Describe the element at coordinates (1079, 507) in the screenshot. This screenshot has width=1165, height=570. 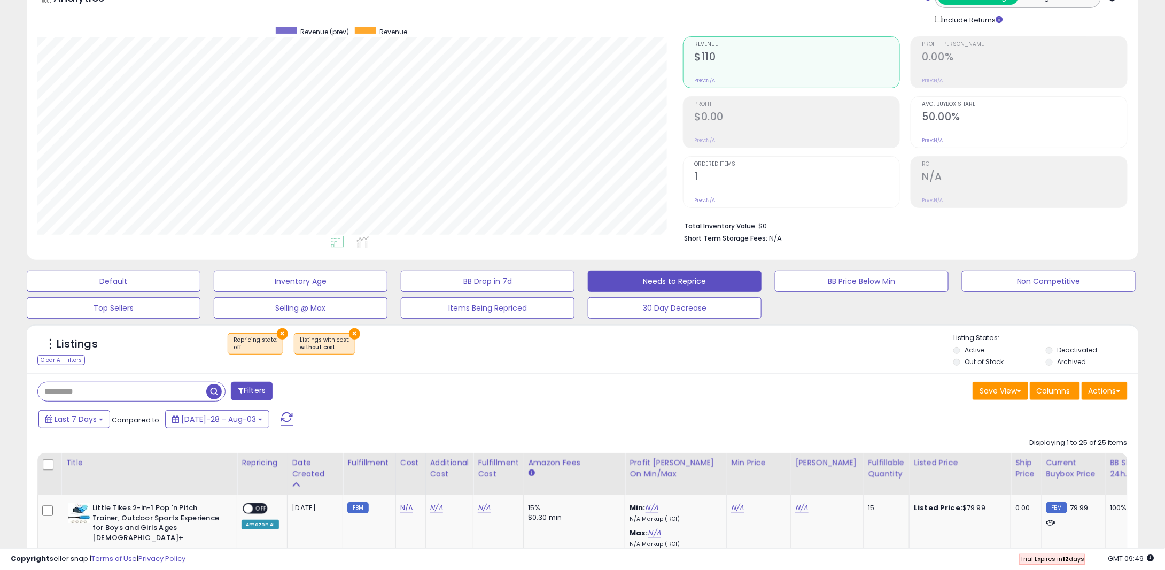
I see `span: 79.99` at that location.